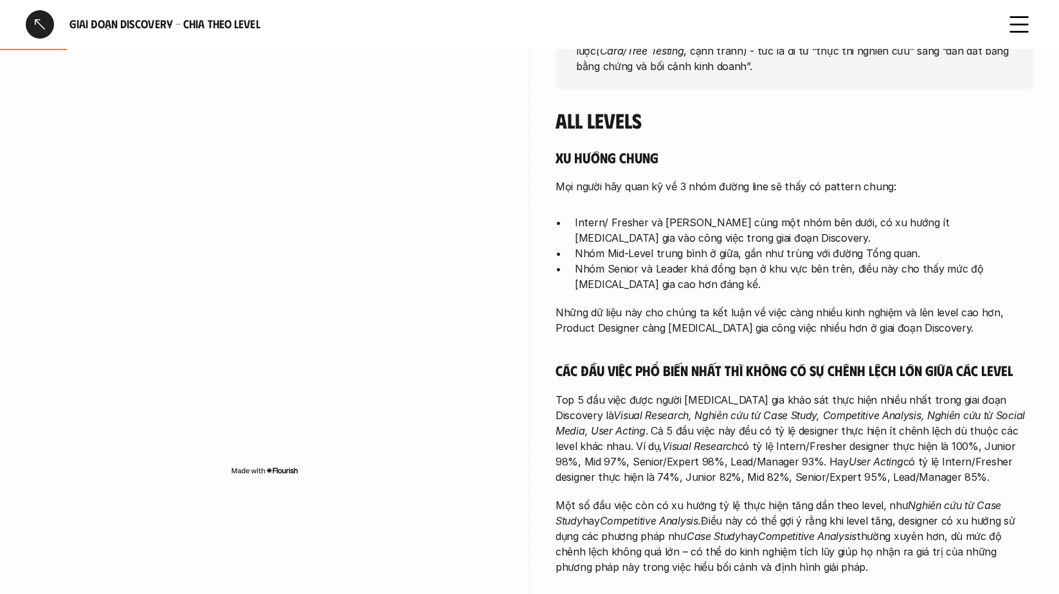  Describe the element at coordinates (713, 536) in the screenshot. I see `em: Case Study` at that location.